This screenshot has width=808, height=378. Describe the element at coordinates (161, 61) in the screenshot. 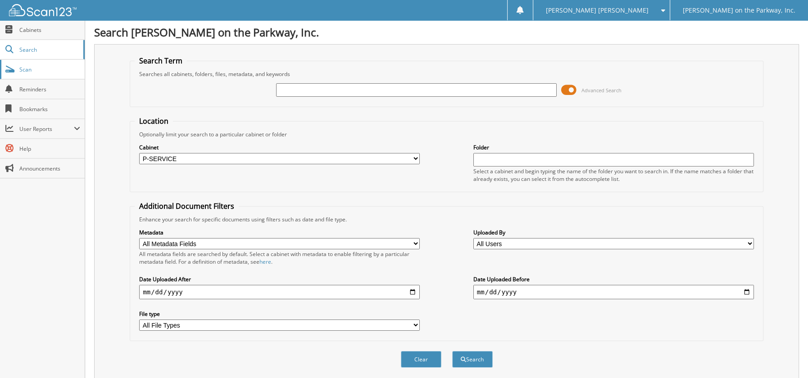

I see `legend: Search Term` at that location.